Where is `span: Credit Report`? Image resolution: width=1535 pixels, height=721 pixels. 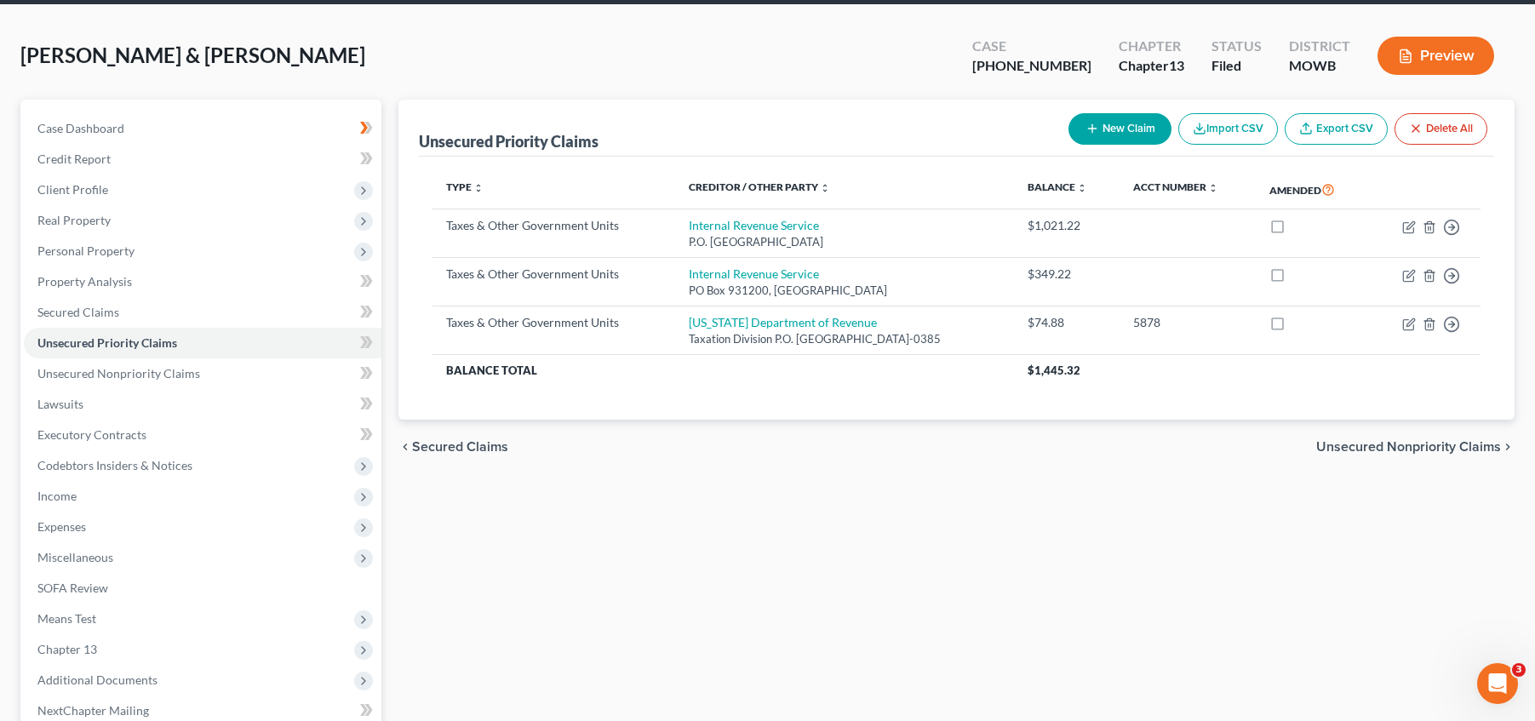 span: Credit Report is located at coordinates (74, 158).